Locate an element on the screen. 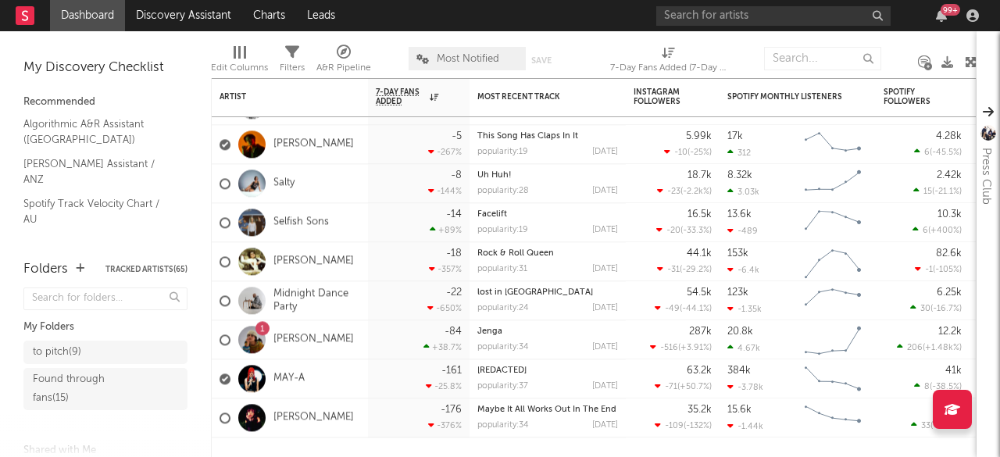 This screenshot has height=457, width=1000. a: Spotify Track Velocity Chart / AU is located at coordinates (98, 211).